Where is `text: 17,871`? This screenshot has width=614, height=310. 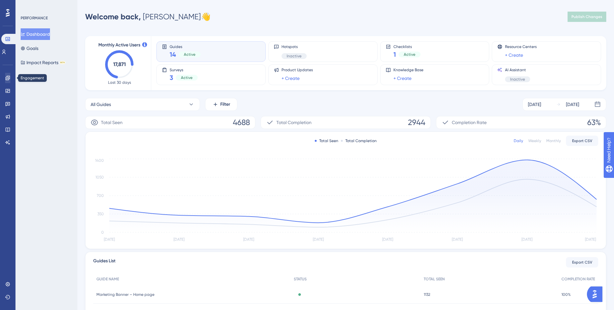 text: 17,871 is located at coordinates (119, 64).